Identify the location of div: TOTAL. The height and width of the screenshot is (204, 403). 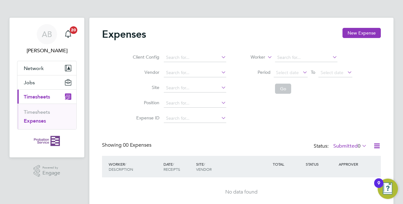
(288, 164).